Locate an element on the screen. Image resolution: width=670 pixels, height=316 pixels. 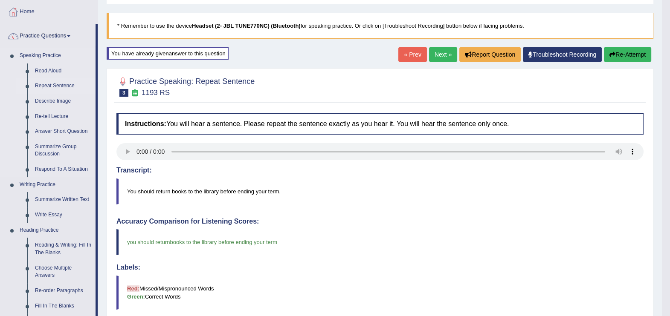
a: Fill In The Blanks is located at coordinates (63, 307).